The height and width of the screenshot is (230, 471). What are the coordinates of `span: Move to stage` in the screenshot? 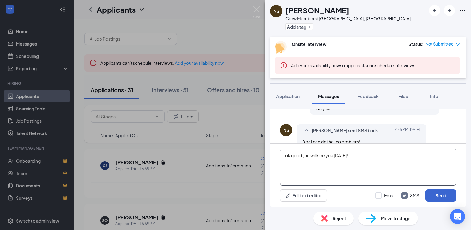 It's located at (395, 218).